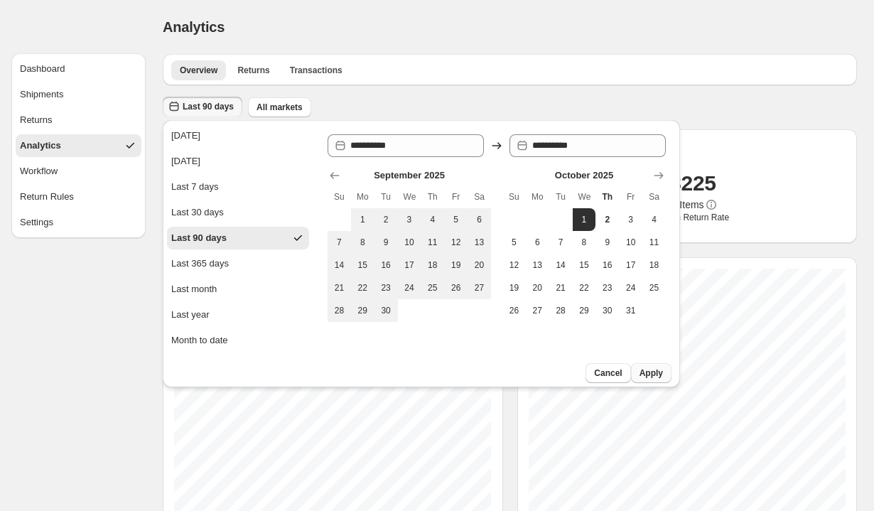 The height and width of the screenshot is (511, 874). What do you see at coordinates (238, 212) in the screenshot?
I see `button: Last 30 days` at bounding box center [238, 212].